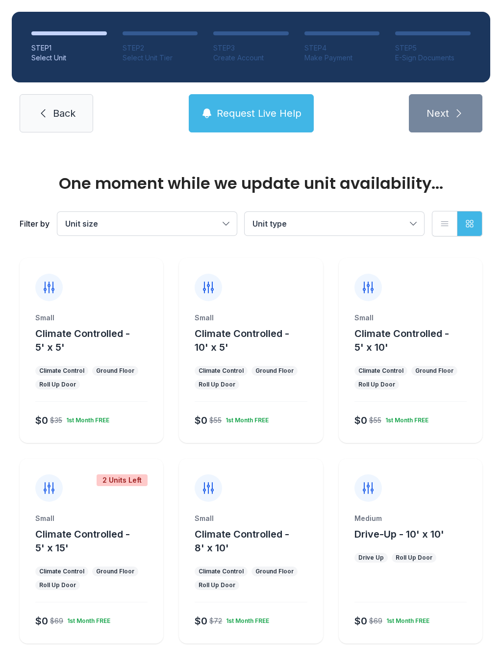  Describe the element at coordinates (251, 58) in the screenshot. I see `div: Create Account` at that location.